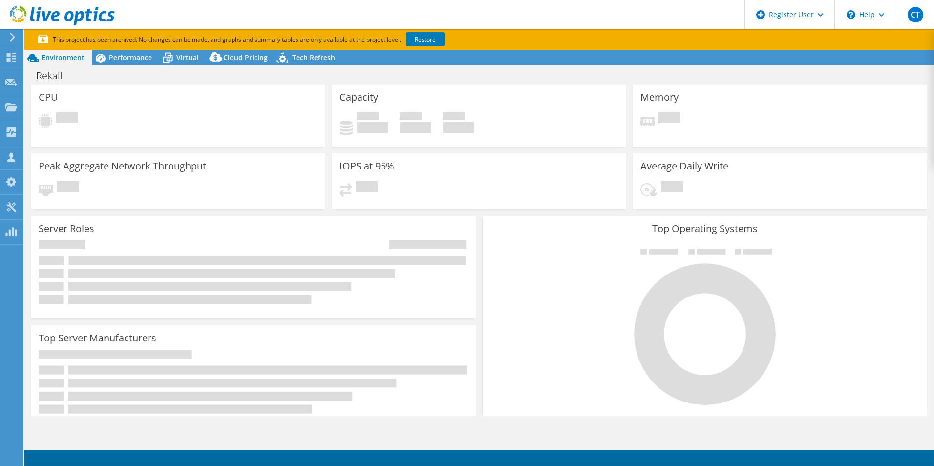 This screenshot has width=934, height=466. What do you see at coordinates (122, 166) in the screenshot?
I see `h3: Peak Aggregate Network Throughput` at bounding box center [122, 166].